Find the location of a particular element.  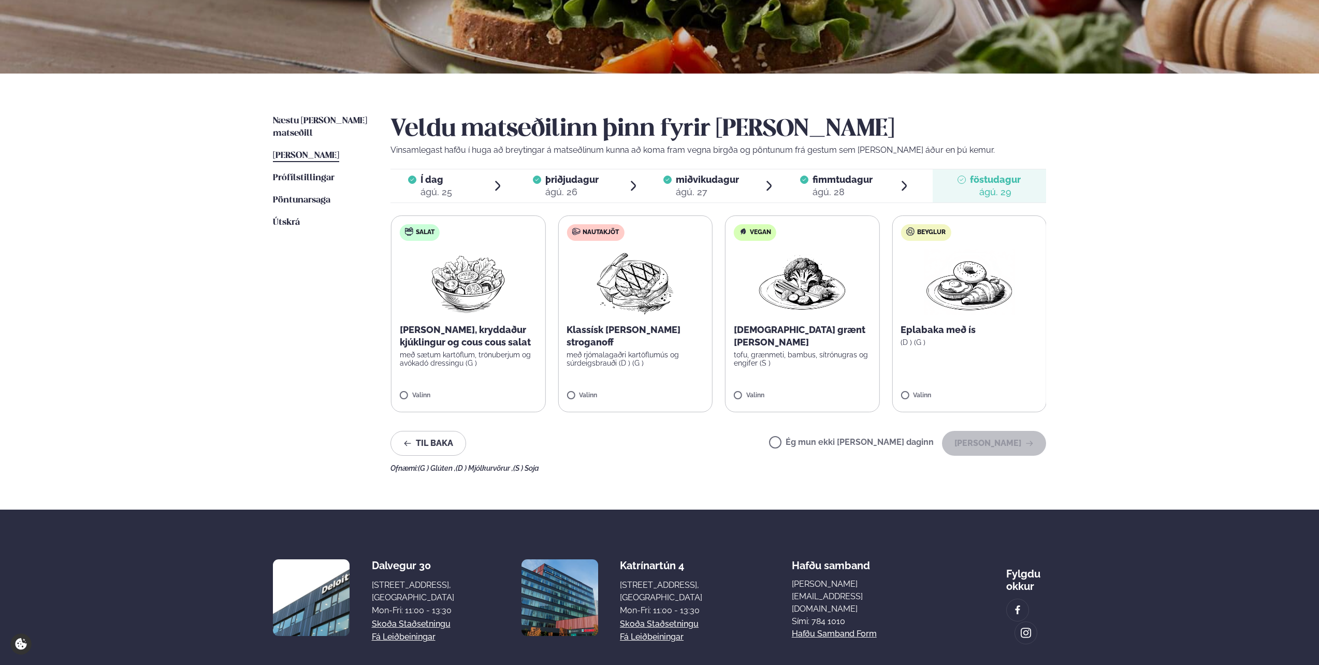

a: Hafðu samband form is located at coordinates (835, 634).